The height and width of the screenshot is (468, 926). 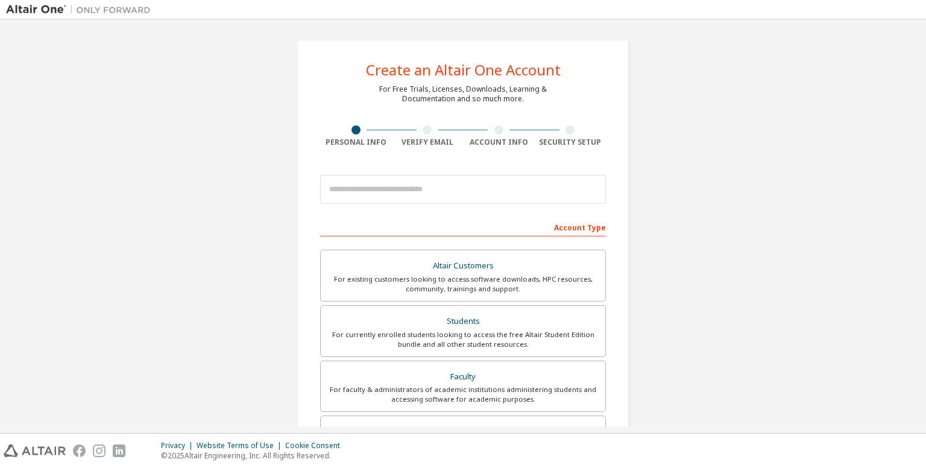 What do you see at coordinates (463, 431) in the screenshot?
I see `div: Everyone else` at bounding box center [463, 431].